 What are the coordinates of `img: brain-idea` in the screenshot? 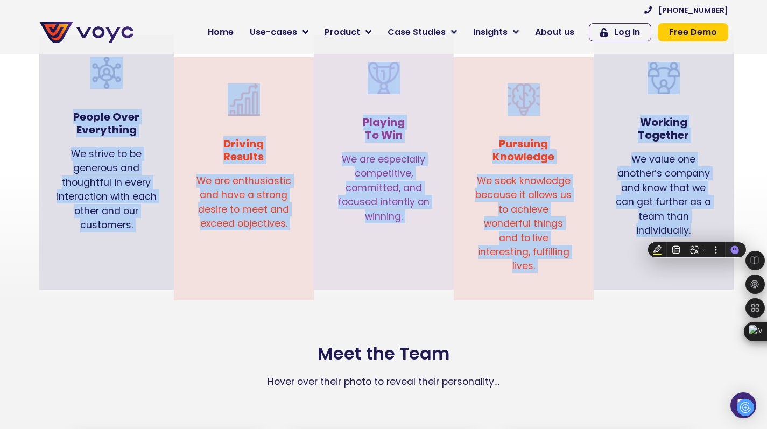 It's located at (524, 100).